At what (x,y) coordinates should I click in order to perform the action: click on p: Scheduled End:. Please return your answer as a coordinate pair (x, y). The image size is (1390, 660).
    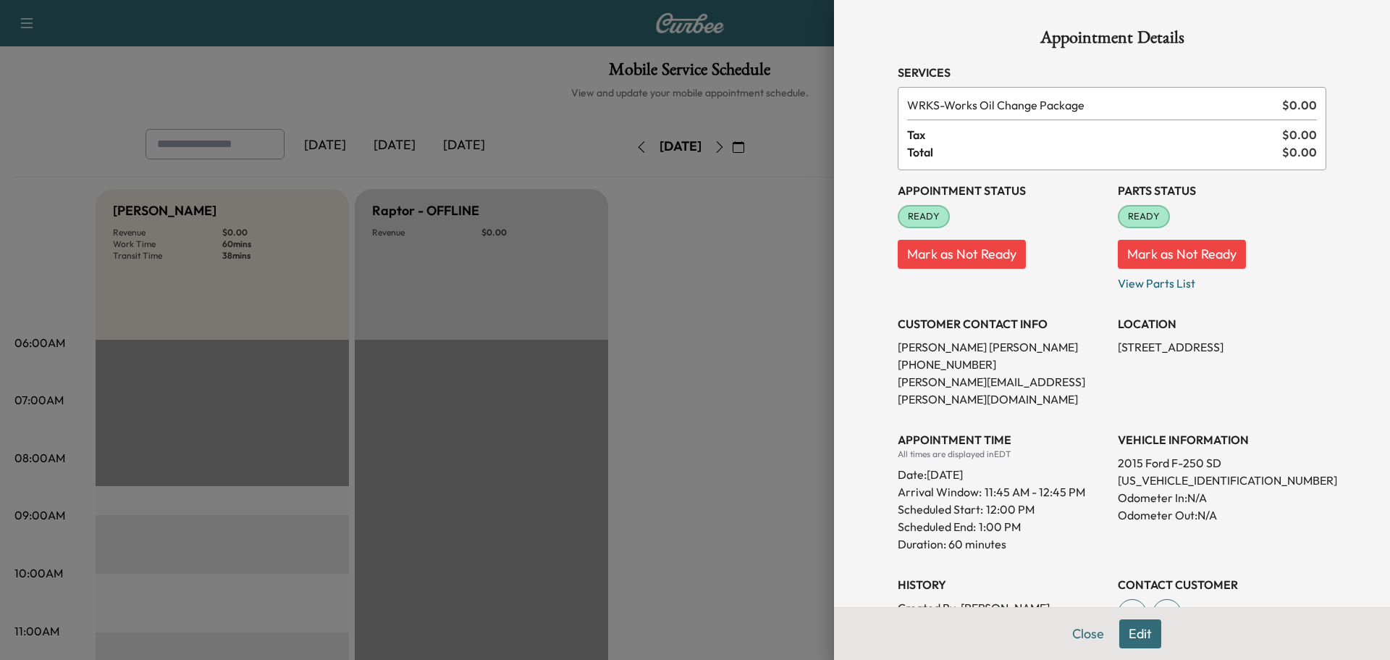
    Looking at the image, I should click on (937, 526).